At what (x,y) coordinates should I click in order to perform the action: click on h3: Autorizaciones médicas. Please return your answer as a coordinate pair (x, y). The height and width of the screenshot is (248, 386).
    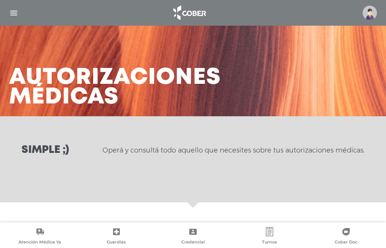
    Looking at the image, I should click on (115, 87).